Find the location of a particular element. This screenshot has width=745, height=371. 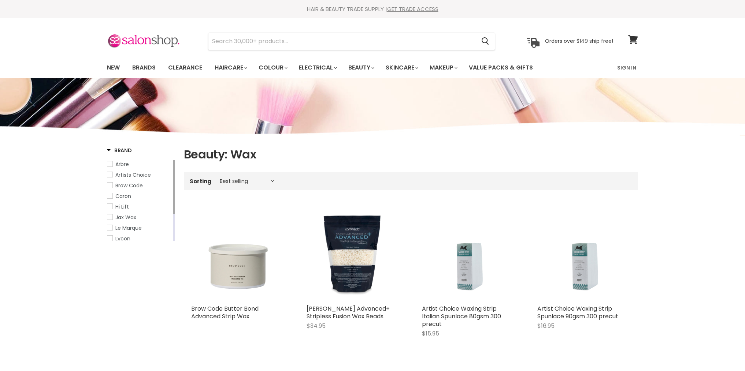

span: $15.95 is located at coordinates (430, 334).